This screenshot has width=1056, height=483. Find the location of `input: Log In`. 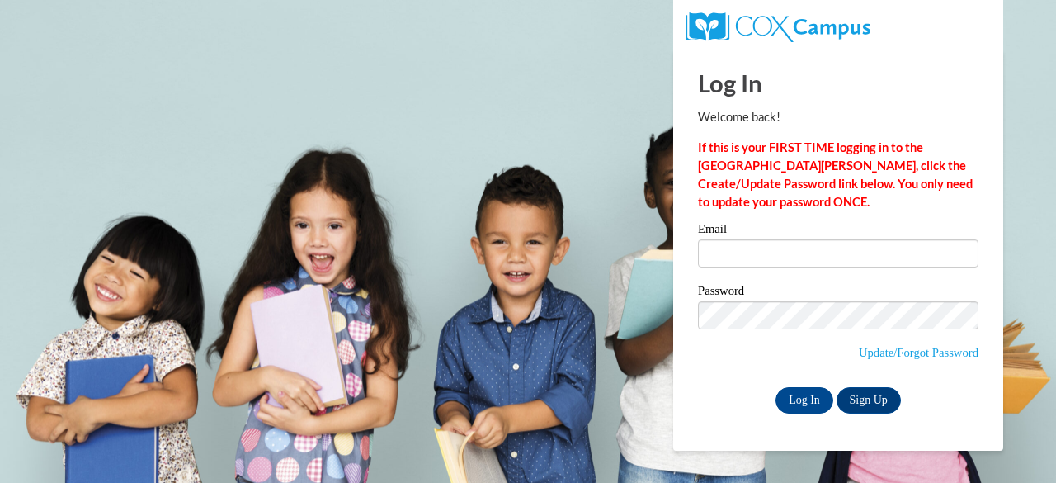

input: Log In is located at coordinates (804, 400).